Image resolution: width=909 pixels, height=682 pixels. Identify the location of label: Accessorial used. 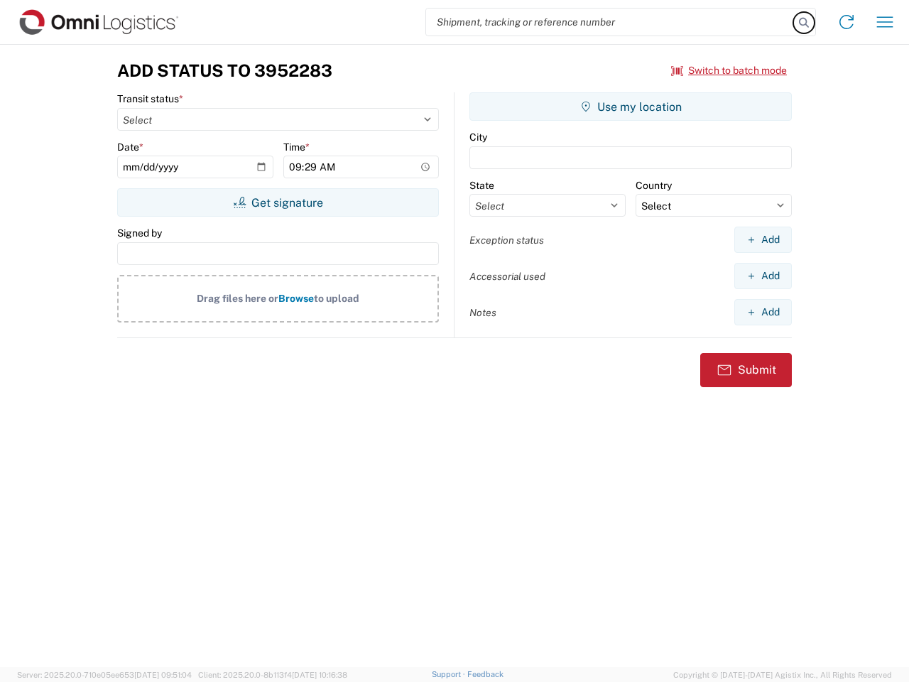
(507, 276).